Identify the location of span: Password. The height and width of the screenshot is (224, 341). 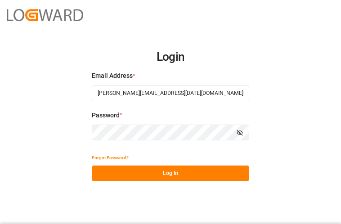
(106, 115).